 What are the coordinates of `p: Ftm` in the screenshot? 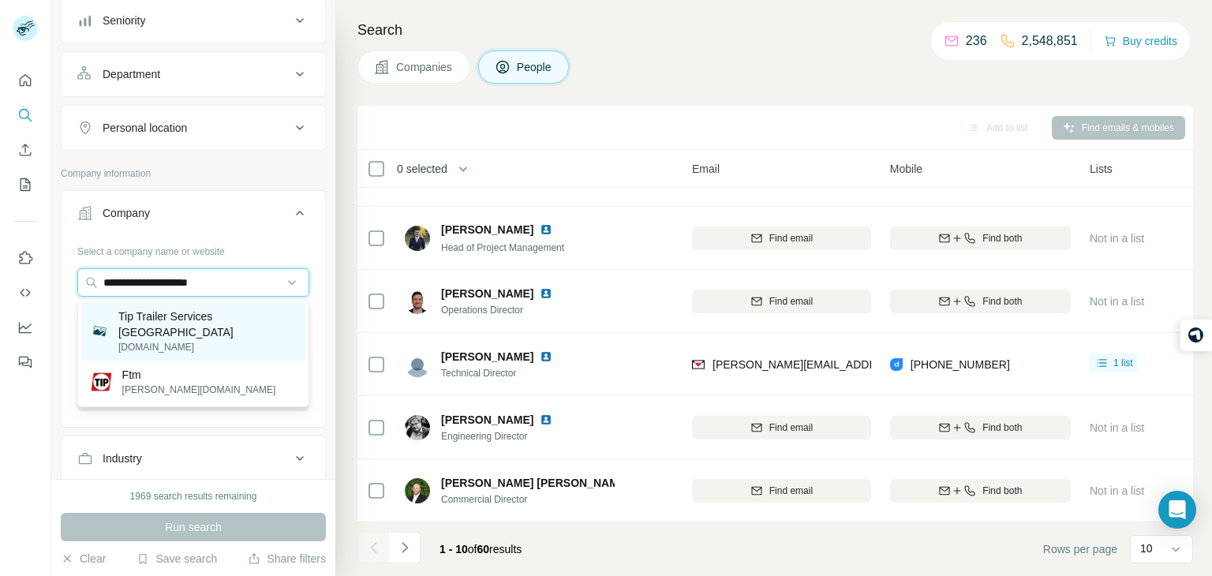 It's located at (199, 375).